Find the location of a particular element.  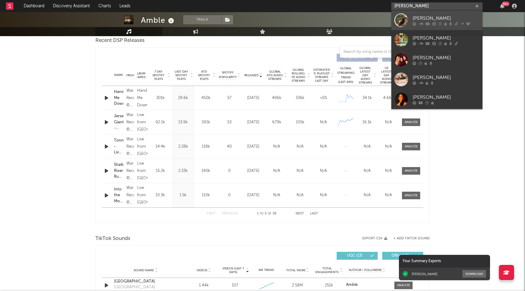

span: UGC ( 13 ) is located at coordinates (355, 256).